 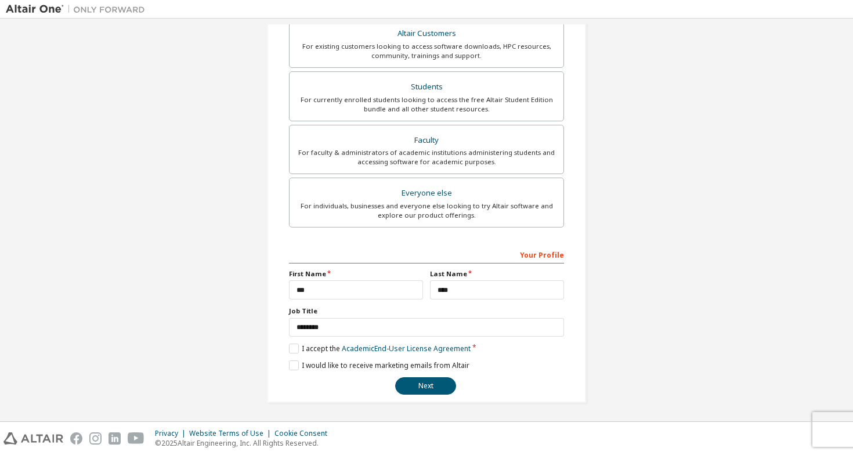 What do you see at coordinates (304, 434) in the screenshot?
I see `div: Cookie Consent` at bounding box center [304, 434].